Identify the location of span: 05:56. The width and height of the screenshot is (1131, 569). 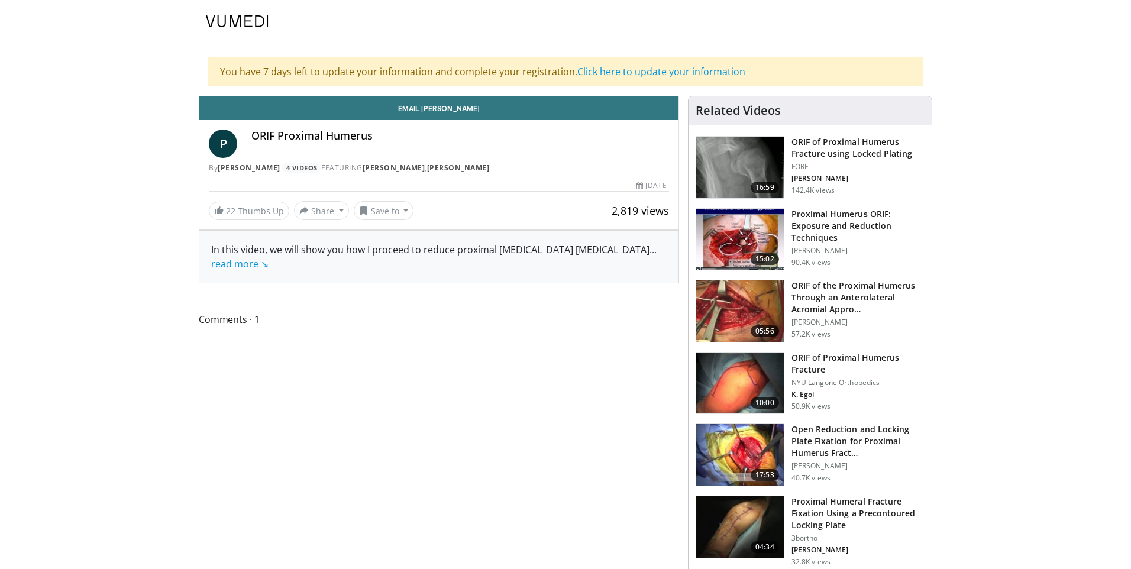
(765, 331).